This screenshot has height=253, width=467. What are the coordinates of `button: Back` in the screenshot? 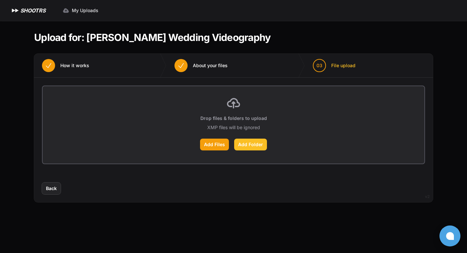 It's located at (51, 189).